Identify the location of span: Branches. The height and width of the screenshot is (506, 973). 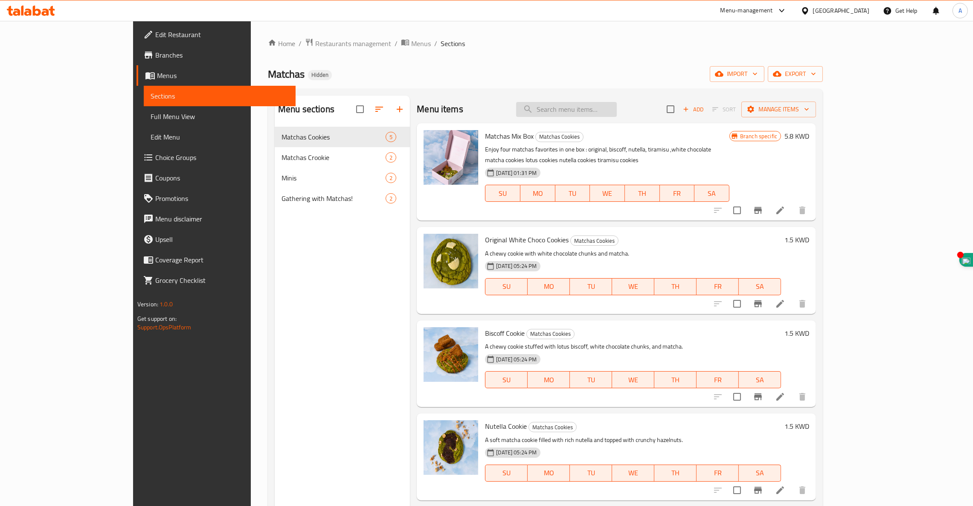
(222, 55).